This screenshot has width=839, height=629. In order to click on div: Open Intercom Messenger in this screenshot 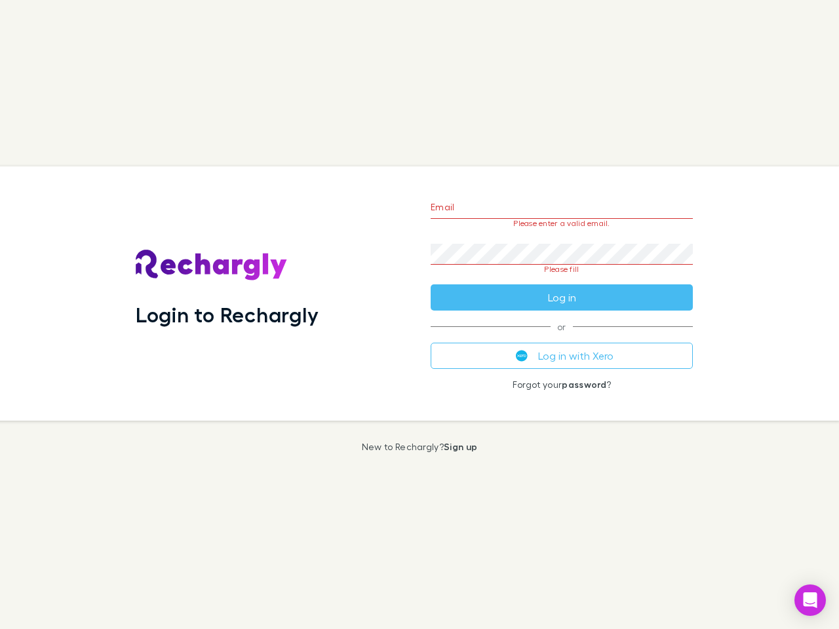, I will do `click(810, 600)`.